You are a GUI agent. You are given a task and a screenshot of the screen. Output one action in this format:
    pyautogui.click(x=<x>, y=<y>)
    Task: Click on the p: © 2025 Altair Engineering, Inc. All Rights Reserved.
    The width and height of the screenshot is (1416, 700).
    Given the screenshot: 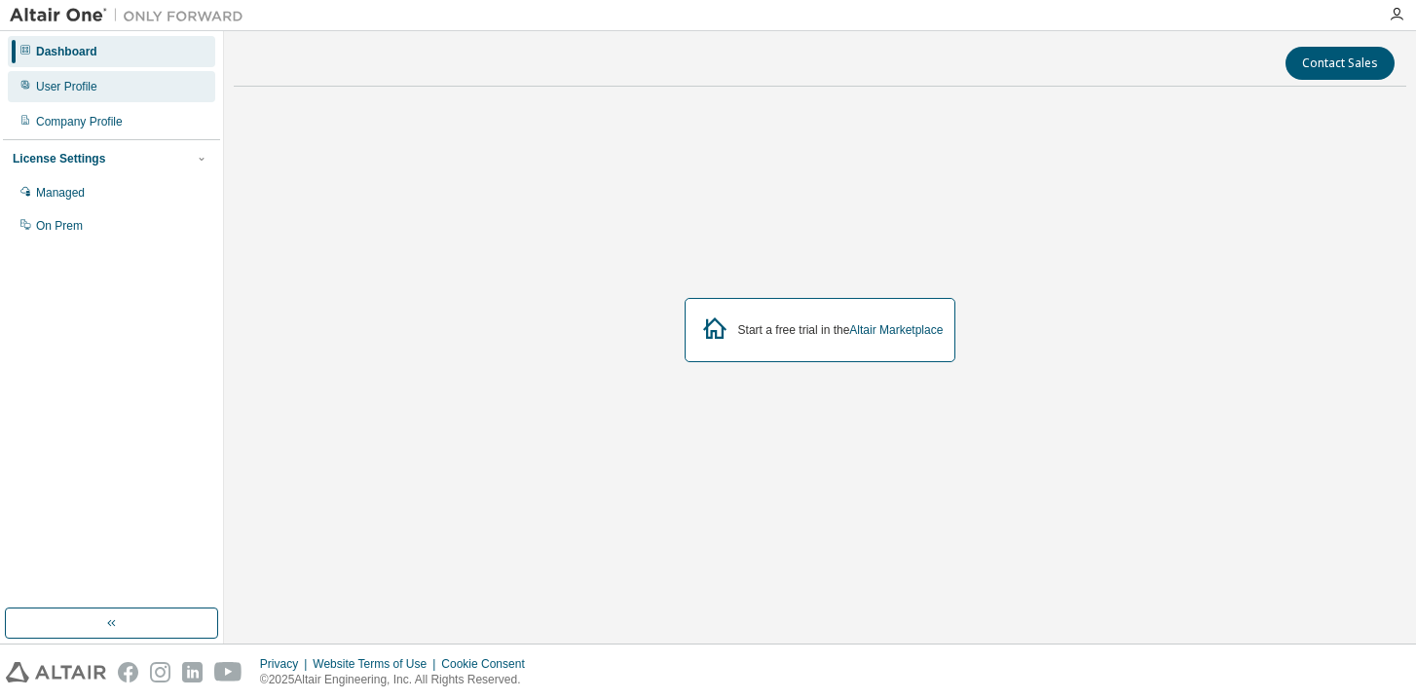 What is the action you would take?
    pyautogui.click(x=398, y=680)
    